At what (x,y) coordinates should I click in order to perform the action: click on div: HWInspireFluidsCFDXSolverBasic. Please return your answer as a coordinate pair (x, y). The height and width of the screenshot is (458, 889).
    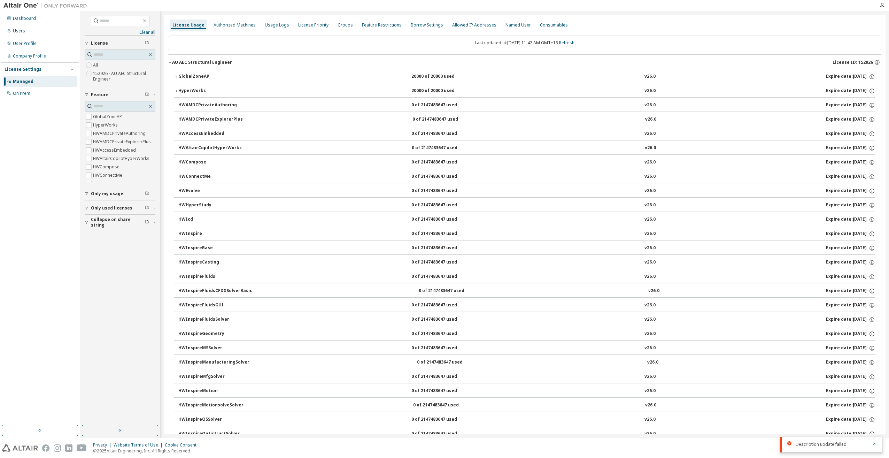
    Looking at the image, I should click on (215, 291).